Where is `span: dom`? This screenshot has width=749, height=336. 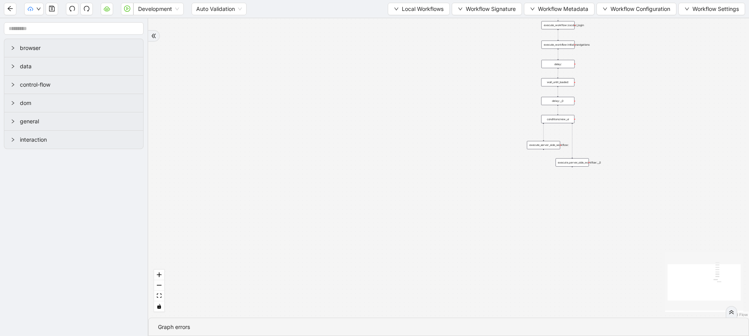 span: dom is located at coordinates (78, 103).